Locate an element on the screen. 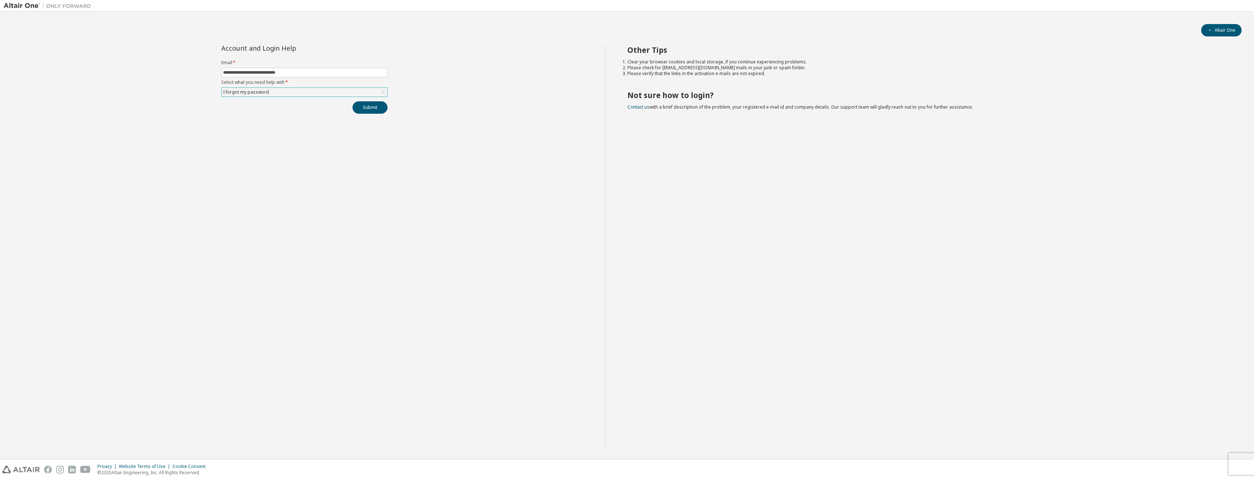 The height and width of the screenshot is (480, 1254). div: Privacy is located at coordinates (108, 467).